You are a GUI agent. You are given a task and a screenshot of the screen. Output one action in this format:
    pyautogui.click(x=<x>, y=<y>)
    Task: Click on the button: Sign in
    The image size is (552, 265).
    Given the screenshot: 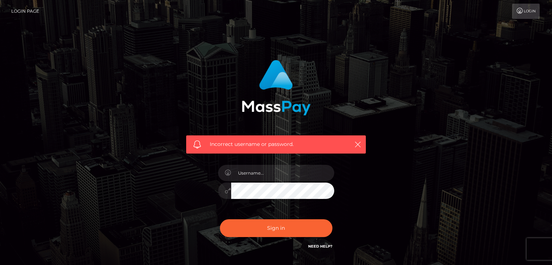 What is the action you would take?
    pyautogui.click(x=276, y=228)
    